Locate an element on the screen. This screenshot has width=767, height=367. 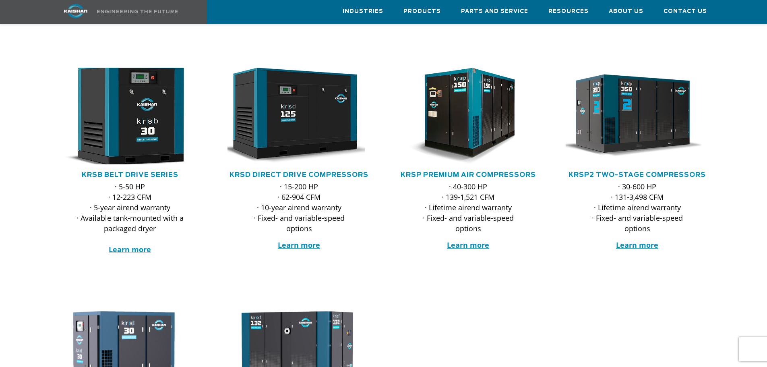
p: · 15-200 HP · 62-904 CFM · 10-year airend warranty · Fixed- and variable-speed options is located at coordinates (299, 207).